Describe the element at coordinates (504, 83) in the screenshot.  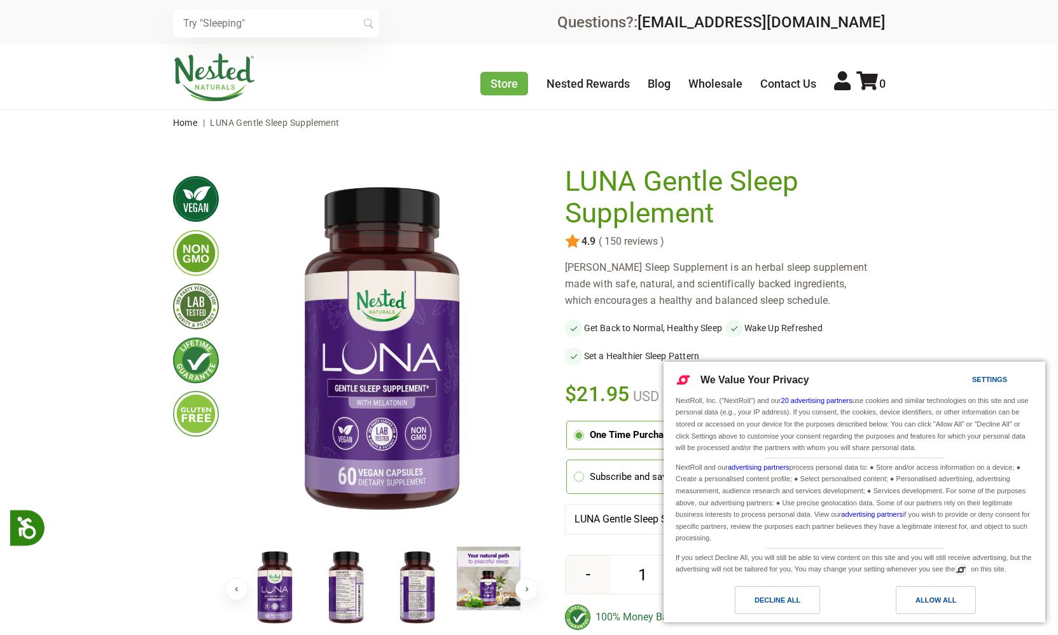
I see `a: Store` at that location.